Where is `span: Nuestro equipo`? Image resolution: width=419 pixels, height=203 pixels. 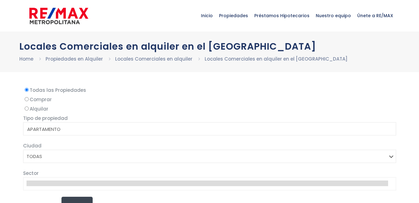 span: Nuestro equipo is located at coordinates (334, 16).